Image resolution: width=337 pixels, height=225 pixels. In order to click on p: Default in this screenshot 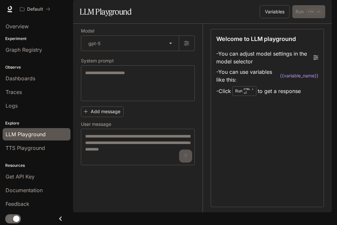, I will do `click(35, 9)`.